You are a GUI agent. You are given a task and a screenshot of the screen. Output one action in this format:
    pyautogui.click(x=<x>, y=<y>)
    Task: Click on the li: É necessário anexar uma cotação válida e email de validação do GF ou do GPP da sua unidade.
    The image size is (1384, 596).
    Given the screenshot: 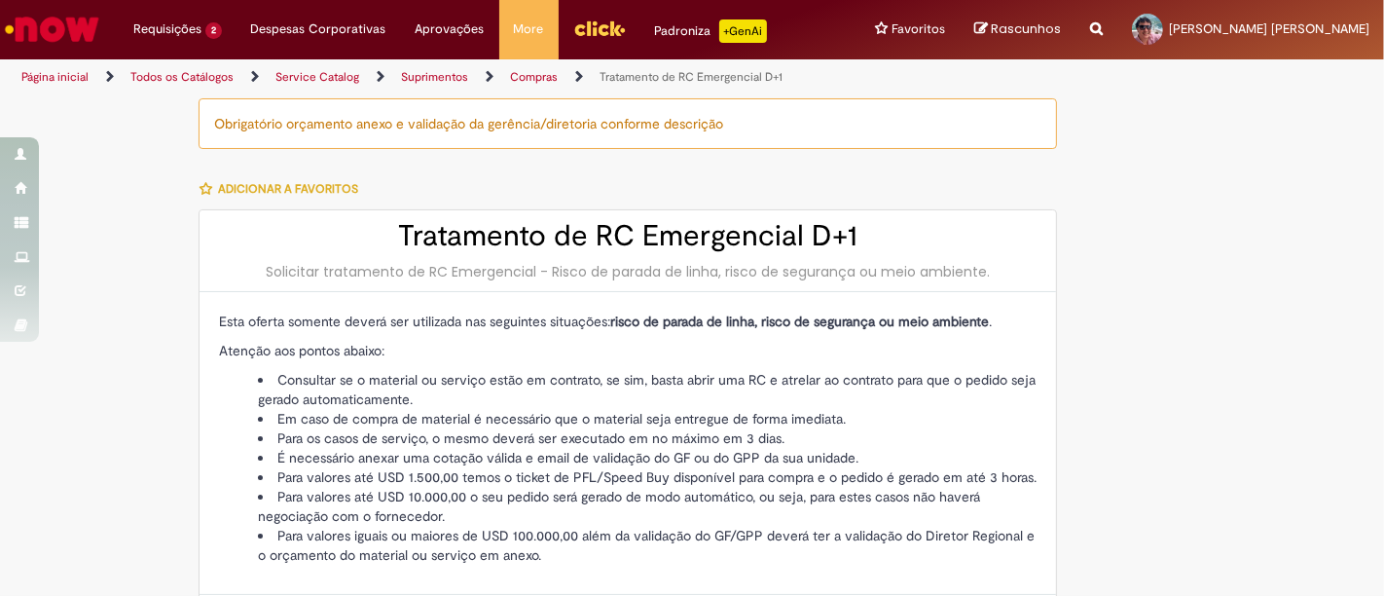 What is the action you would take?
    pyautogui.click(x=647, y=457)
    